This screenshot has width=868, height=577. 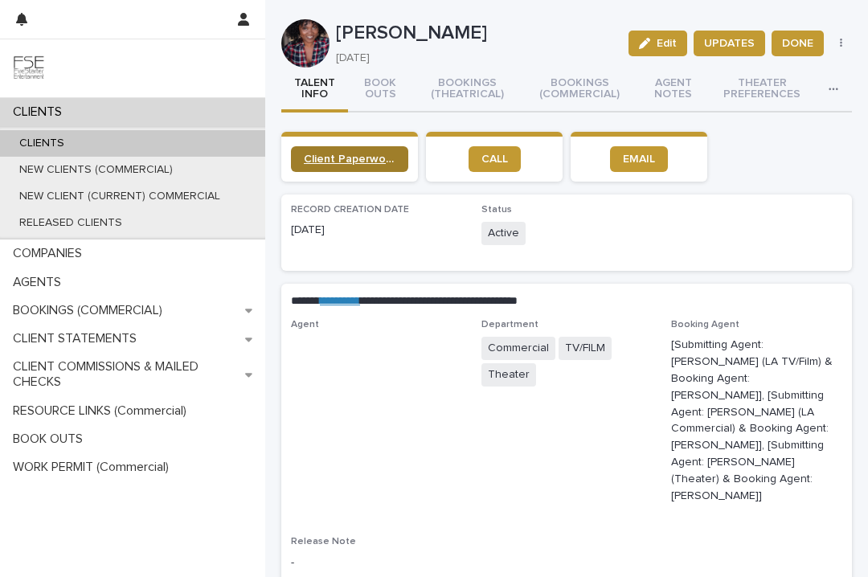 I want to click on span: Status, so click(x=497, y=210).